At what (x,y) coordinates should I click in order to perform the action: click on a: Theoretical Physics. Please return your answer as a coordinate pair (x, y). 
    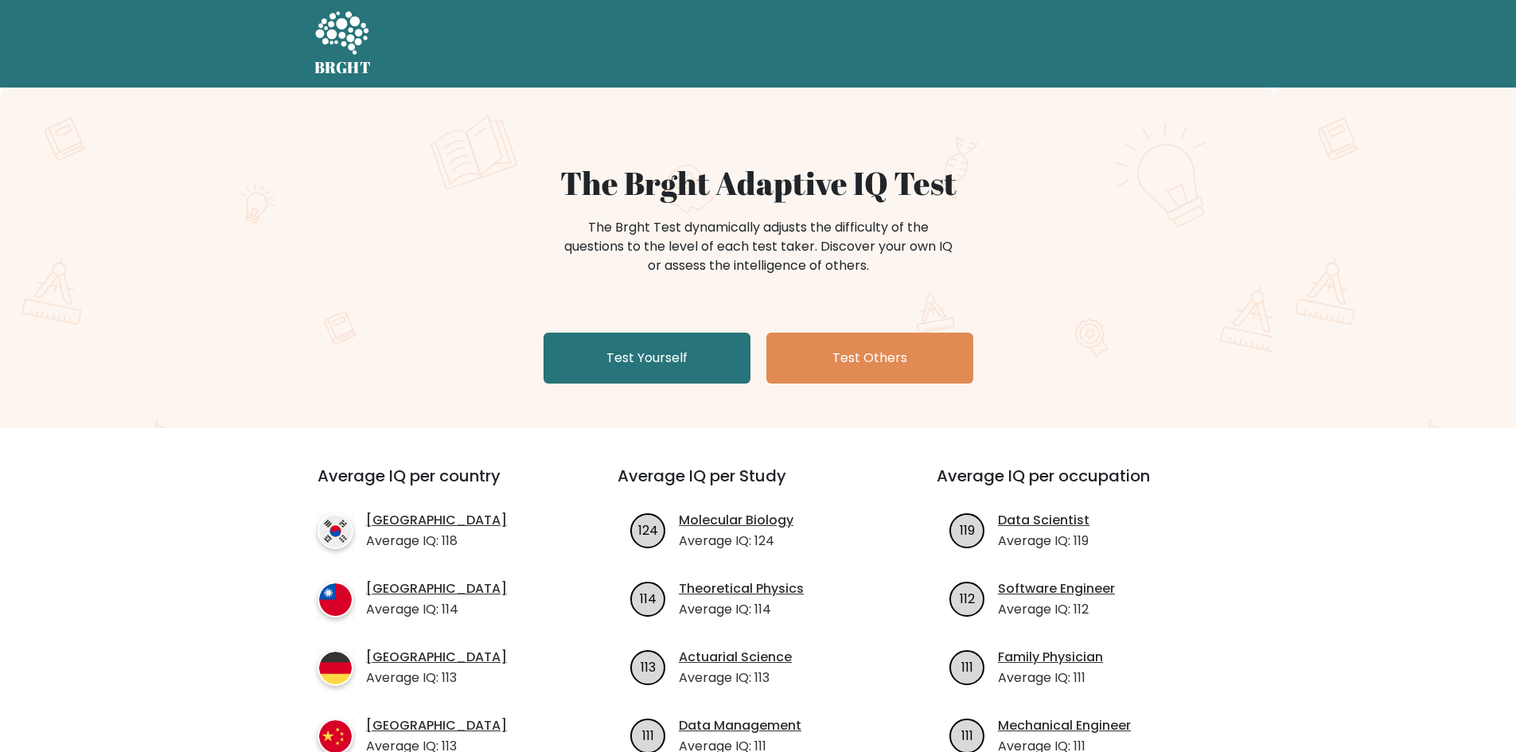
    Looking at the image, I should click on (741, 589).